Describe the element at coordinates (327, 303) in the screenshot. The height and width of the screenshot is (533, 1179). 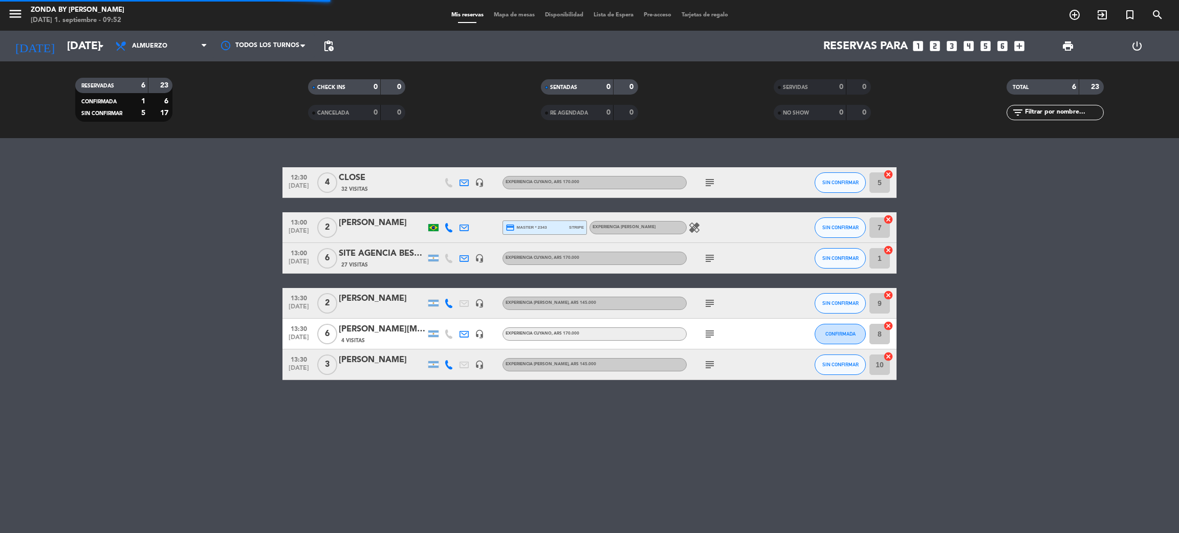
I see `span: 2` at that location.